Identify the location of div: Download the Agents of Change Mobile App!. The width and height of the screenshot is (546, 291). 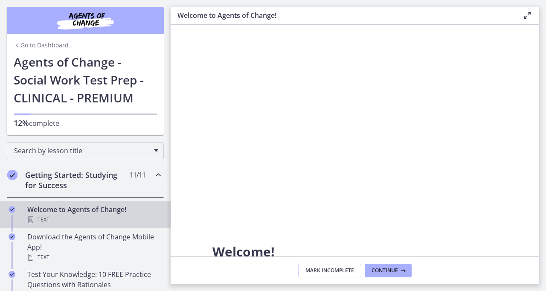
(94, 247).